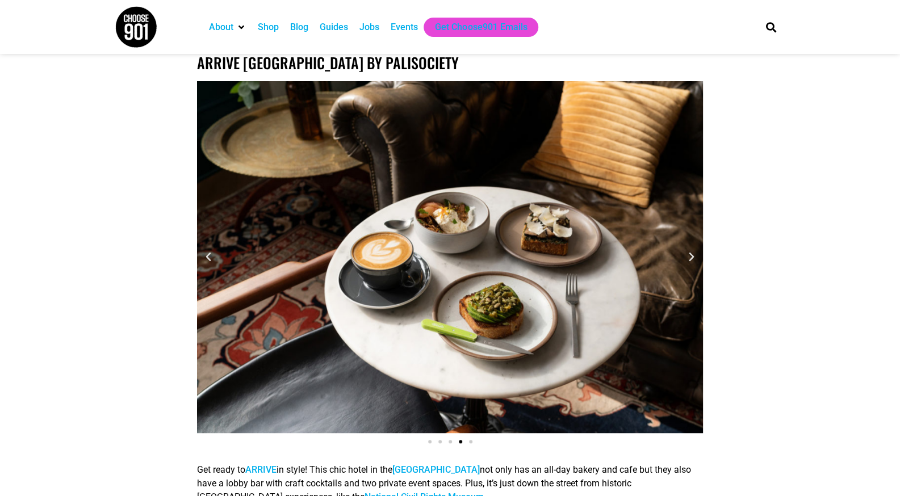 Image resolution: width=900 pixels, height=496 pixels. What do you see at coordinates (208, 257) in the screenshot?
I see `div: Previous slide` at bounding box center [208, 257].